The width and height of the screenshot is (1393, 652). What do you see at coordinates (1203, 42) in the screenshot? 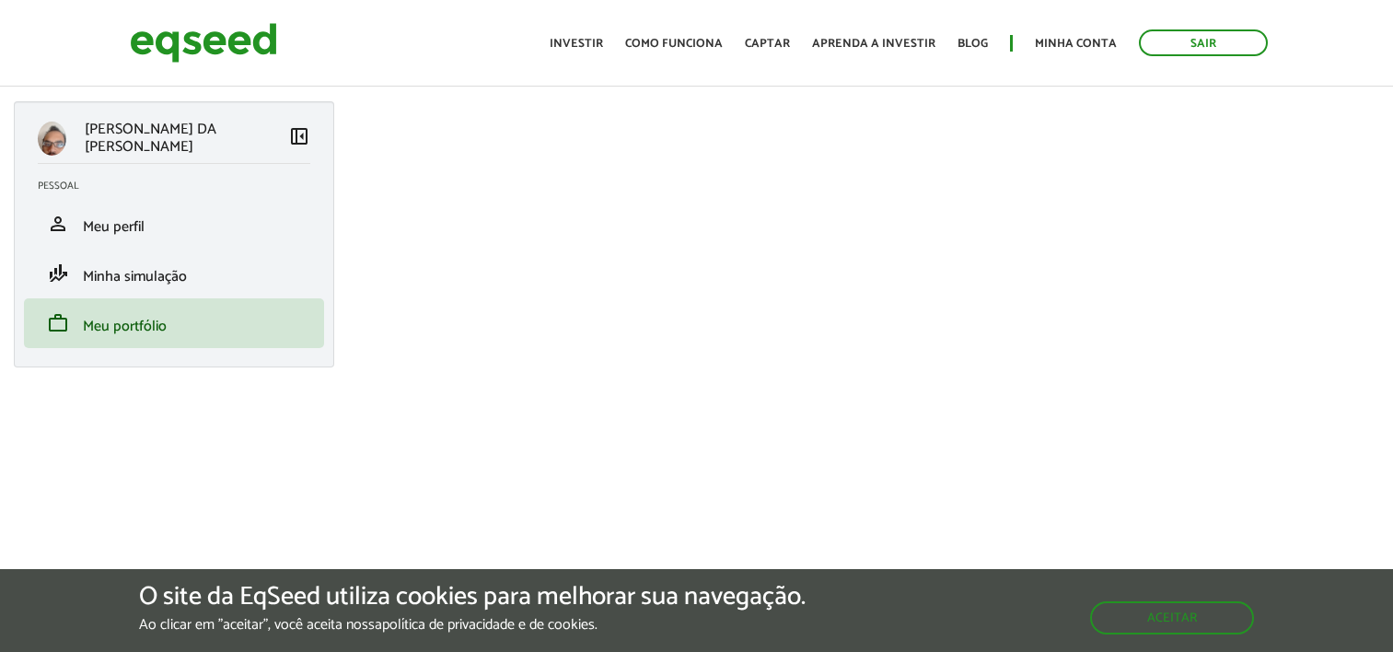
I see `a: Sair` at bounding box center [1203, 42].